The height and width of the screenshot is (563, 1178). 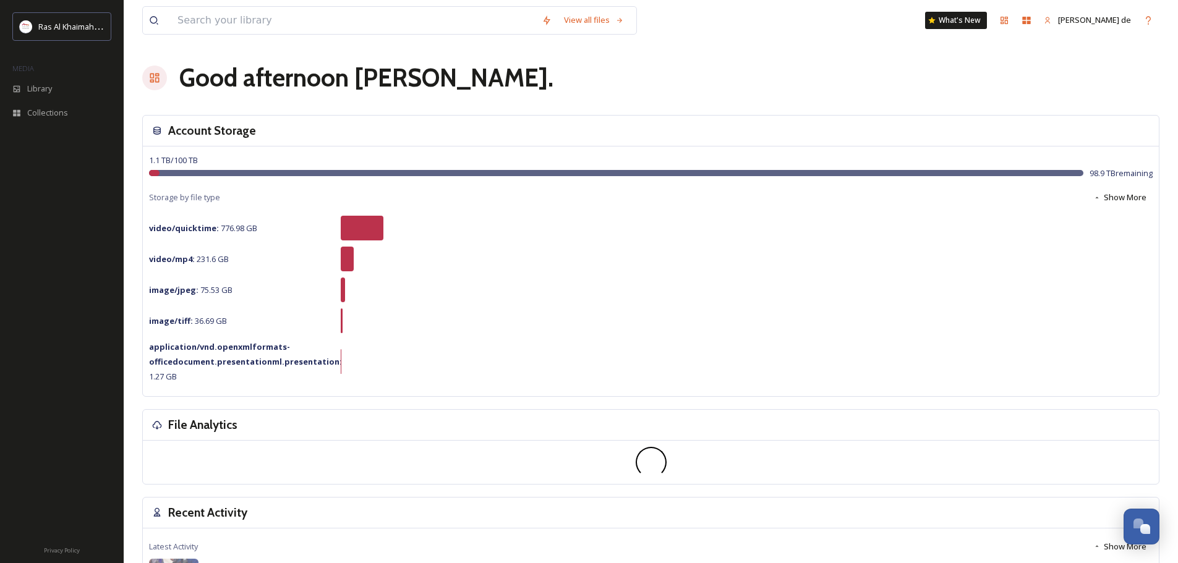 What do you see at coordinates (62, 550) in the screenshot?
I see `a: Privacy Policy` at bounding box center [62, 550].